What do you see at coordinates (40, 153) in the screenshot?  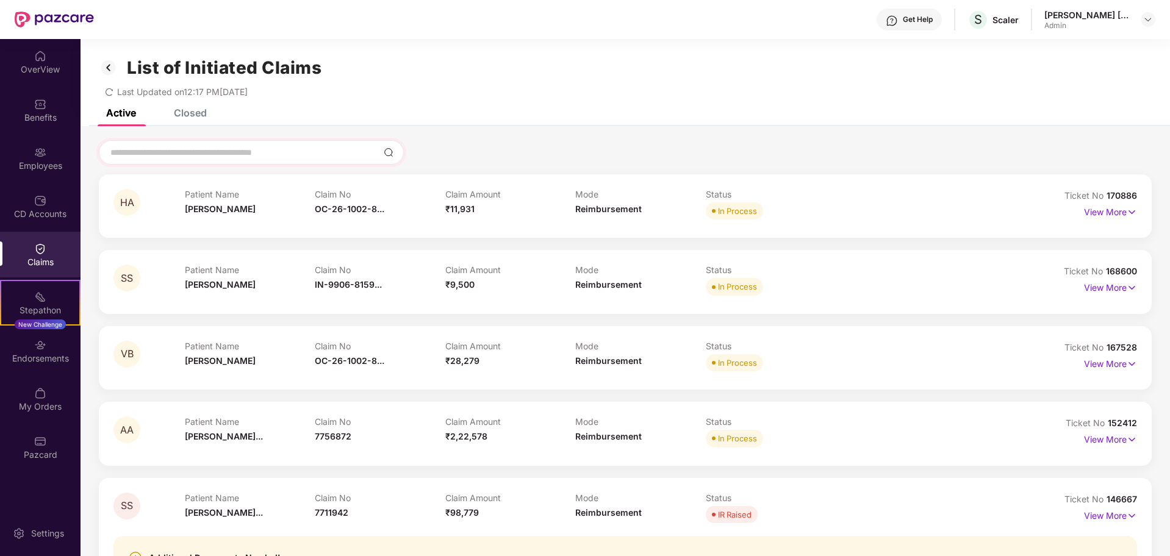 I see `img: svg+xml;base64,PHN2ZyBpZD0iRW1wbG95ZWVzIiB4bWxucz0iaHR0cDovL3d3dy53My5vcmcvMjAwMC9zdmciIHdpZHRoPS...` at bounding box center [40, 153].